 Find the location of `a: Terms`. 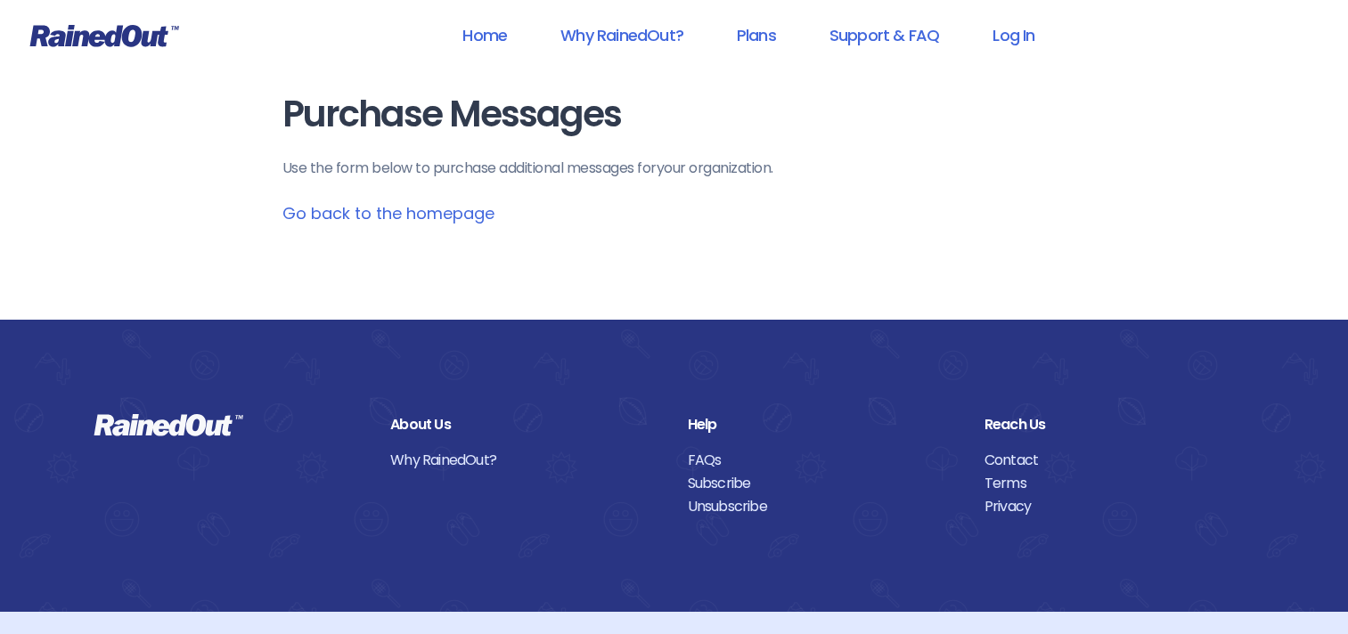

a: Terms is located at coordinates (1119, 484).